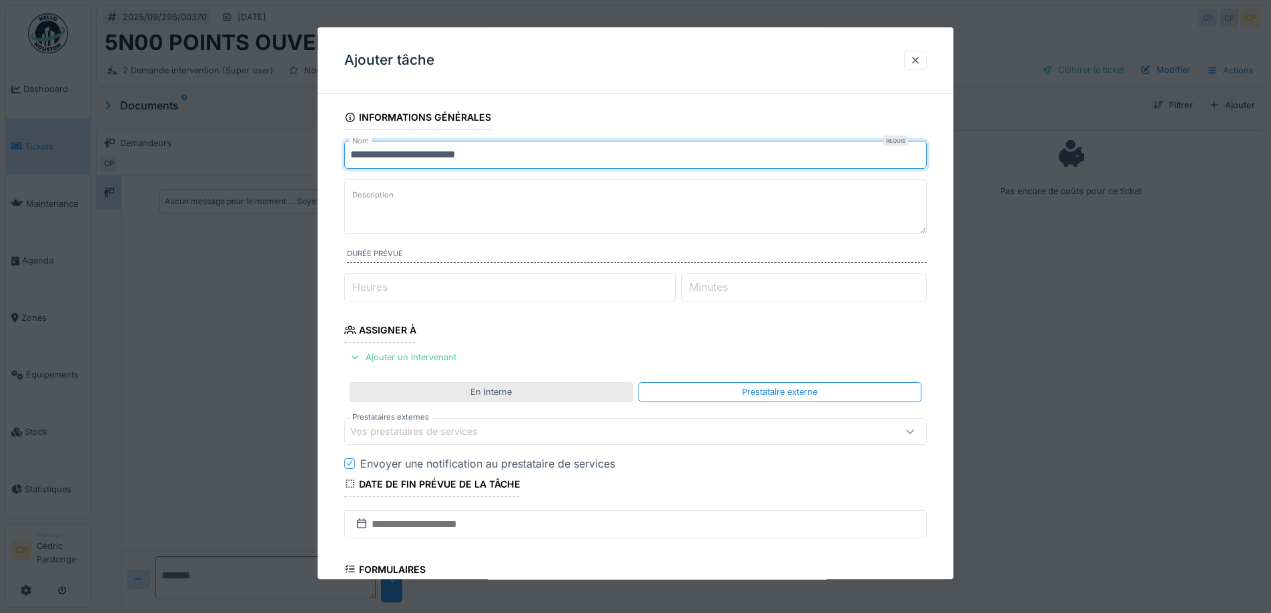 Image resolution: width=1271 pixels, height=613 pixels. I want to click on div: Vos prestataires de services, so click(423, 432).